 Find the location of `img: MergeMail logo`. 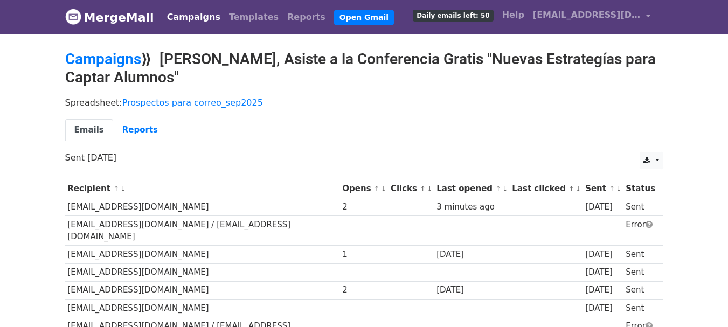

img: MergeMail logo is located at coordinates (73, 17).